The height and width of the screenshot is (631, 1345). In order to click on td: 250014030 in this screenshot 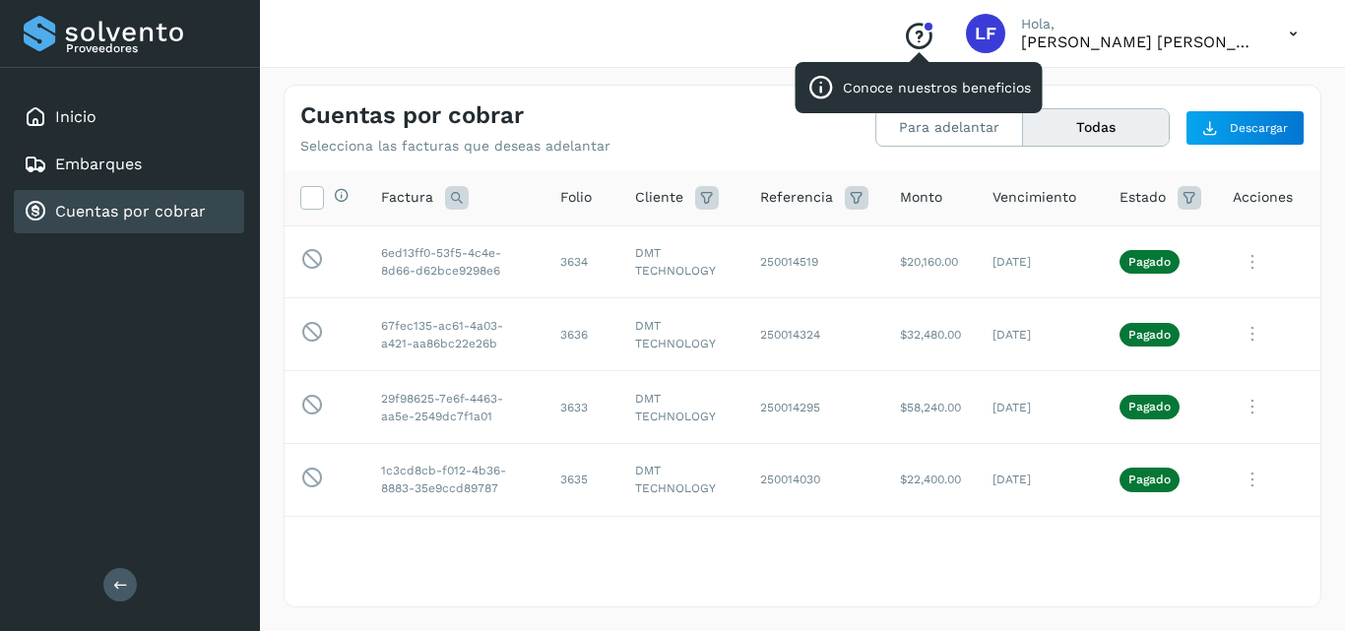, I will do `click(814, 479)`.